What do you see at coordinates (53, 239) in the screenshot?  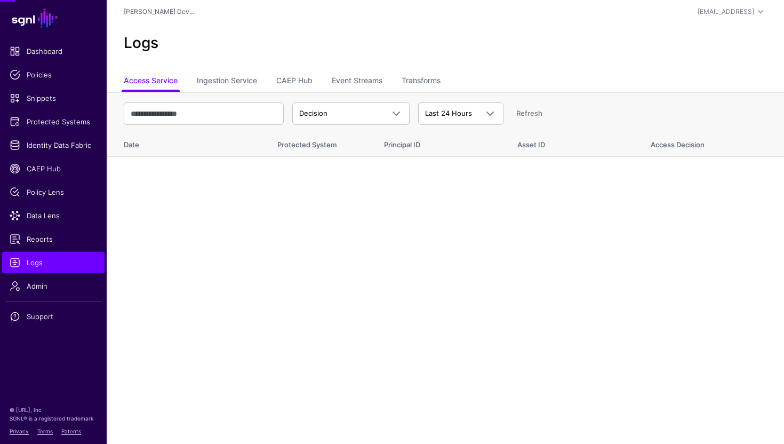 I see `span: Reports` at bounding box center [53, 239].